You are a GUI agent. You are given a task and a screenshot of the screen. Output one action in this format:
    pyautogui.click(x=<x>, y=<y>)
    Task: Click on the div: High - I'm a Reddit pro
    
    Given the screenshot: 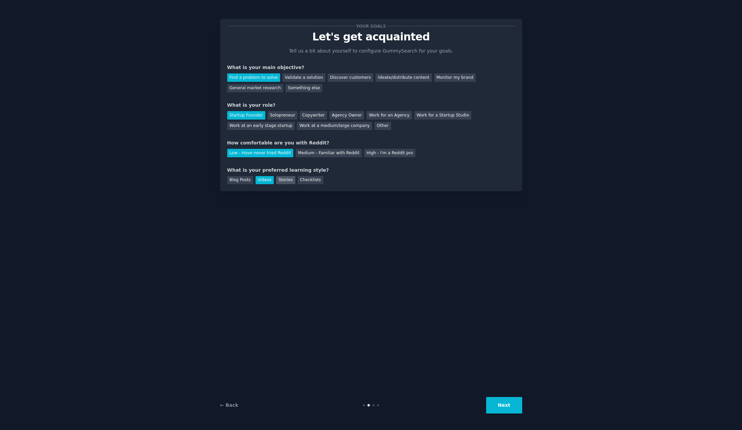 What is the action you would take?
    pyautogui.click(x=390, y=153)
    